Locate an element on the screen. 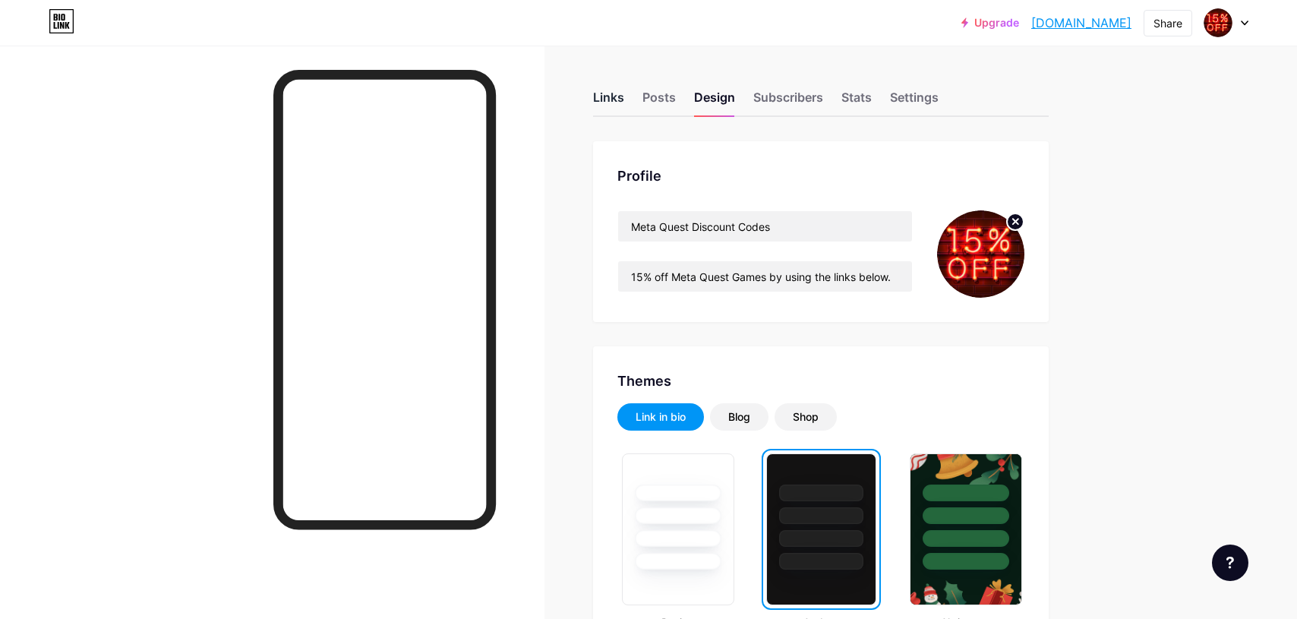 Image resolution: width=1297 pixels, height=619 pixels. div: Profile is located at coordinates (821, 175).